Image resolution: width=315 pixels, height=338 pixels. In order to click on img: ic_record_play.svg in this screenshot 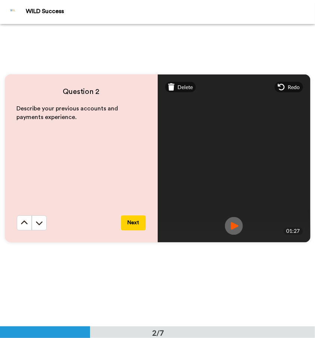, I will do `click(234, 226)`.